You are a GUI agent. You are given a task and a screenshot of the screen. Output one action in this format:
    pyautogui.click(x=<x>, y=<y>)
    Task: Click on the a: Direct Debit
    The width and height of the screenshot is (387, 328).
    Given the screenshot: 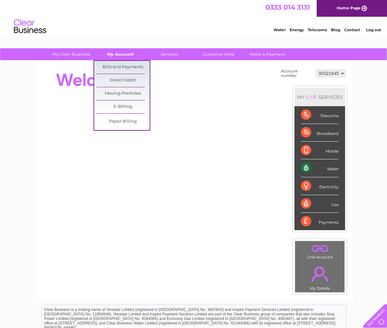 What is the action you would take?
    pyautogui.click(x=123, y=81)
    